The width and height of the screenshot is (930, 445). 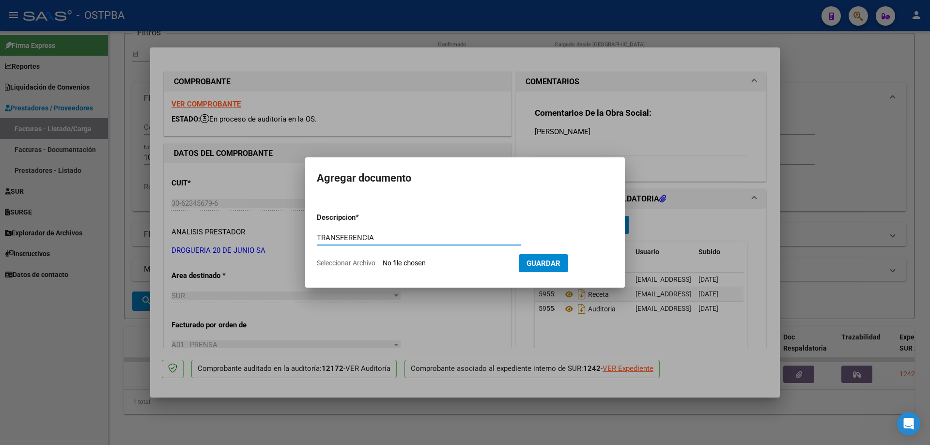 What do you see at coordinates (465, 178) in the screenshot?
I see `h2: Agregar documento` at bounding box center [465, 178].